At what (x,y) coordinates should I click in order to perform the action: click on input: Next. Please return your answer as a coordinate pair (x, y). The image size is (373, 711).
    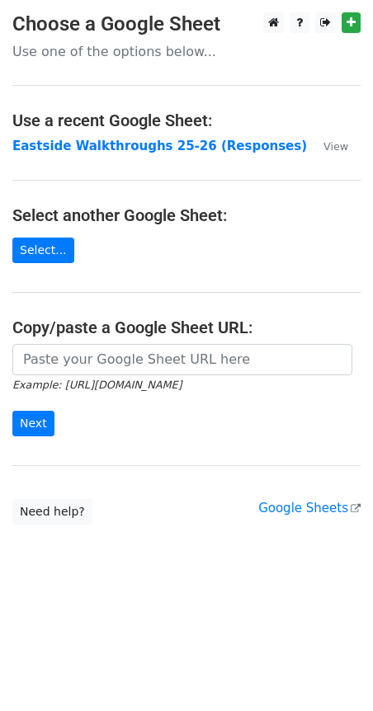
    Looking at the image, I should click on (33, 423).